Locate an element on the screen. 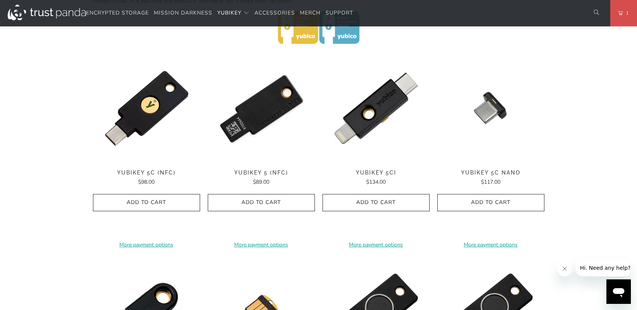  img: YubiKey 5 (NFC) - Trust Panda is located at coordinates (261, 108).